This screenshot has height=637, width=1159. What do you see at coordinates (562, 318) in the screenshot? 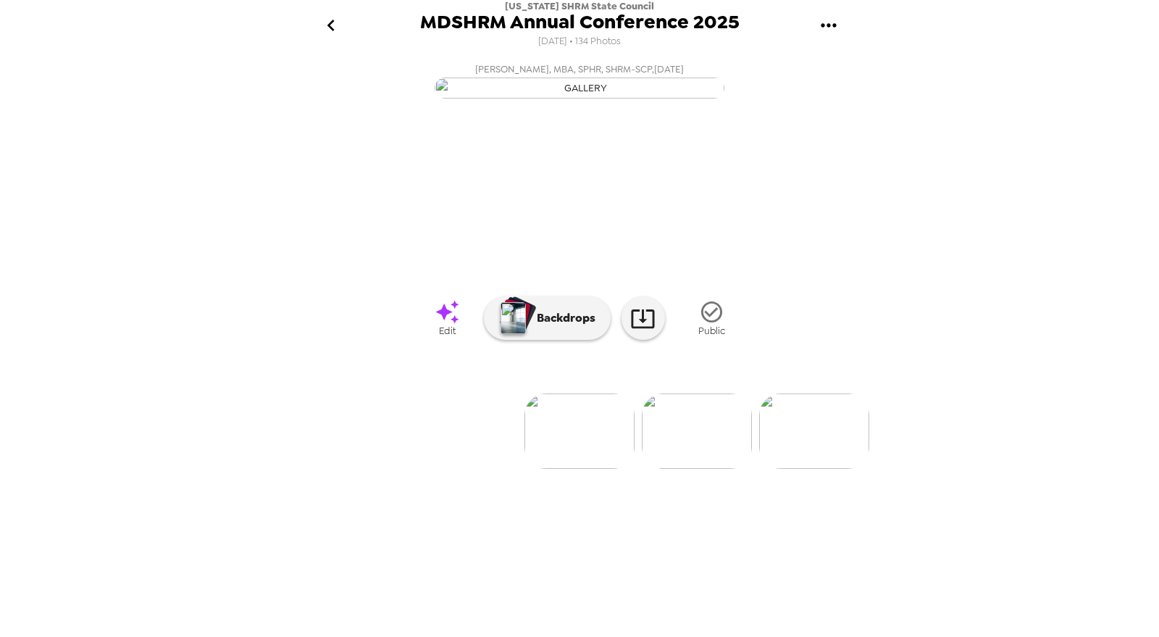
I see `p: Backdrops` at bounding box center [562, 318].